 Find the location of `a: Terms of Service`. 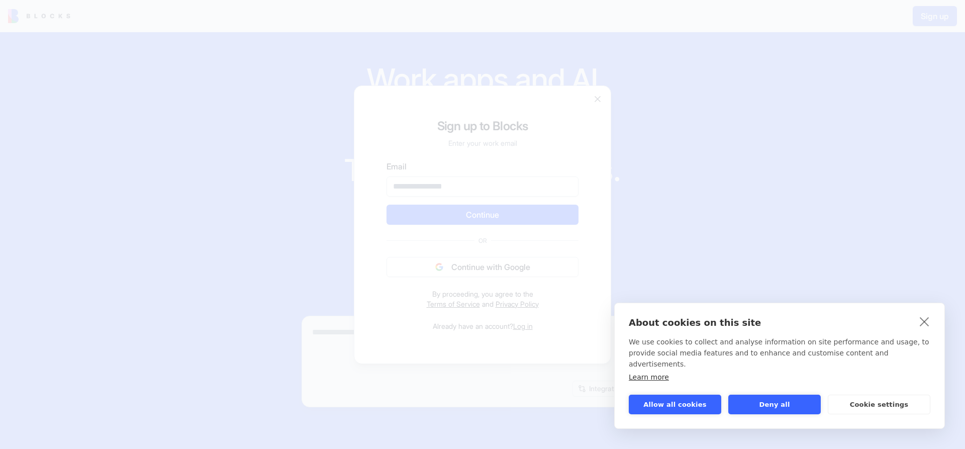

a: Terms of Service is located at coordinates (453, 303).